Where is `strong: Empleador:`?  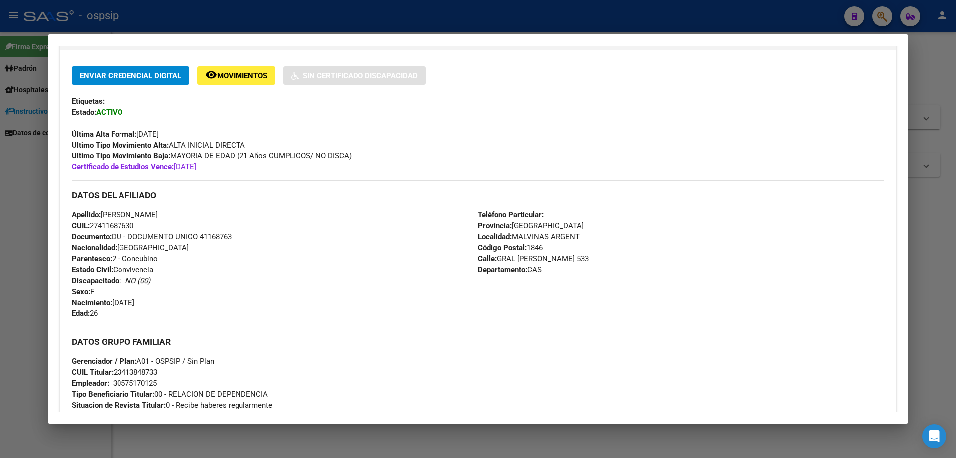 strong: Empleador: is located at coordinates (90, 383).